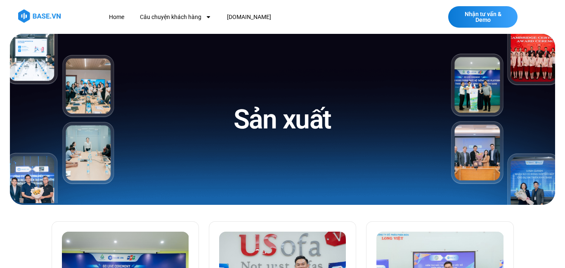 This screenshot has height=268, width=565. What do you see at coordinates (116, 17) in the screenshot?
I see `a: Home` at bounding box center [116, 17].